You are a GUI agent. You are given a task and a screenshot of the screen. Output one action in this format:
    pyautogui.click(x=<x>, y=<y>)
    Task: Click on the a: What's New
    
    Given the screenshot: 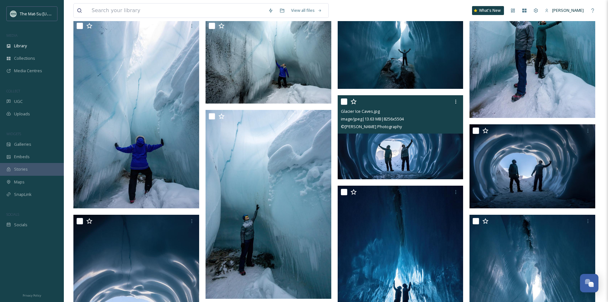 What is the action you would take?
    pyautogui.click(x=488, y=11)
    